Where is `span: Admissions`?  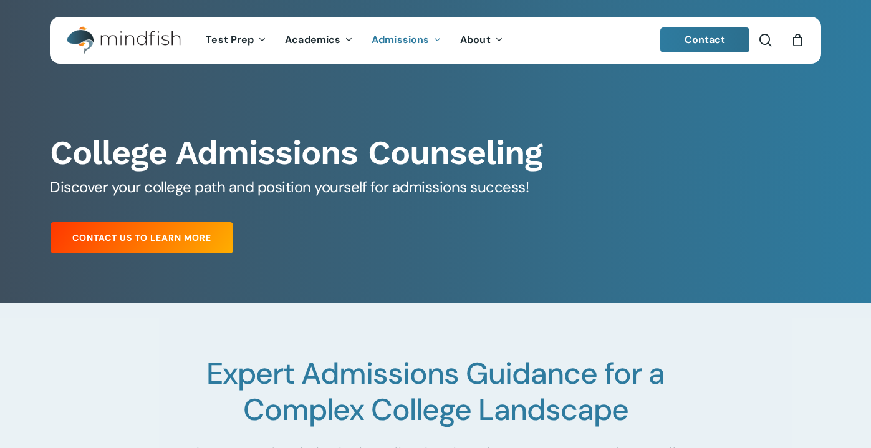
span: Admissions is located at coordinates (400, 39).